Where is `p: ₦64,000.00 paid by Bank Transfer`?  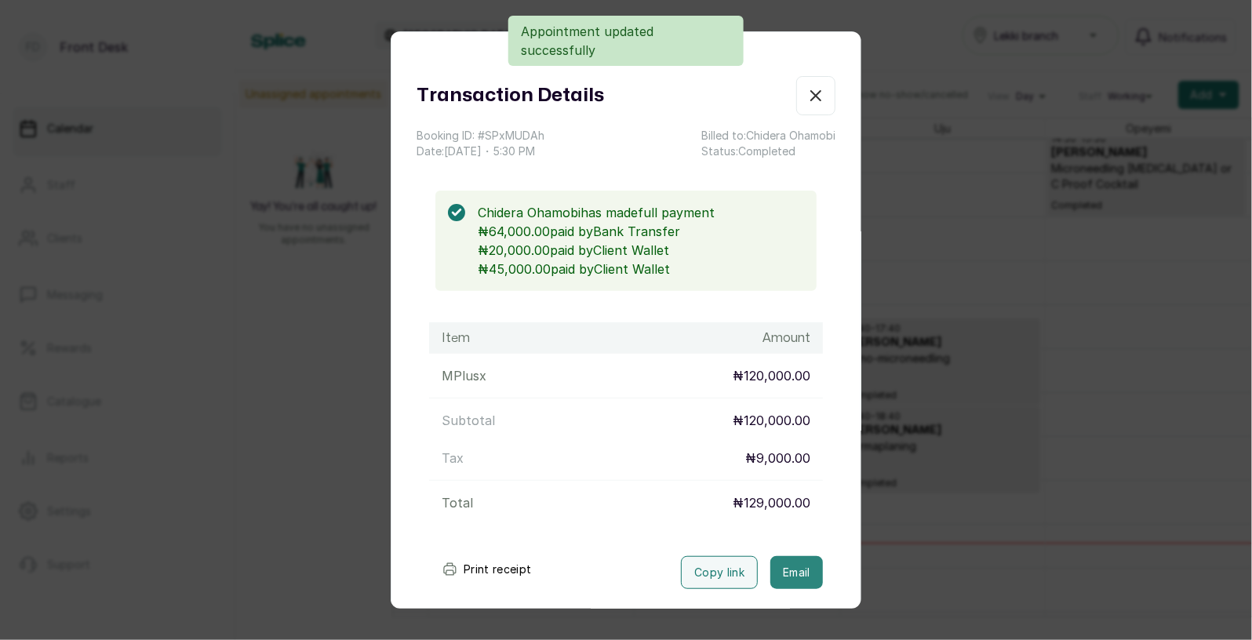
p: ₦64,000.00 paid by Bank Transfer is located at coordinates (641, 231).